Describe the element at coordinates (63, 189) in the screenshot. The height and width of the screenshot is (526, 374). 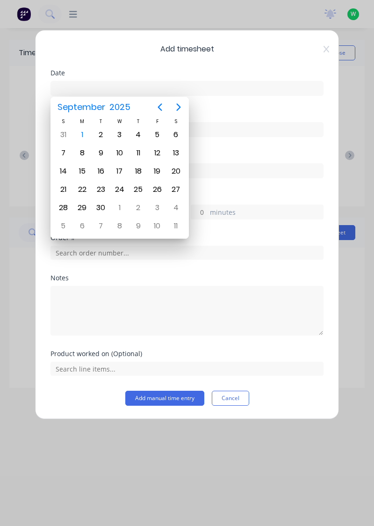
I see `div: Sunday, September 21, 2025` at that location.